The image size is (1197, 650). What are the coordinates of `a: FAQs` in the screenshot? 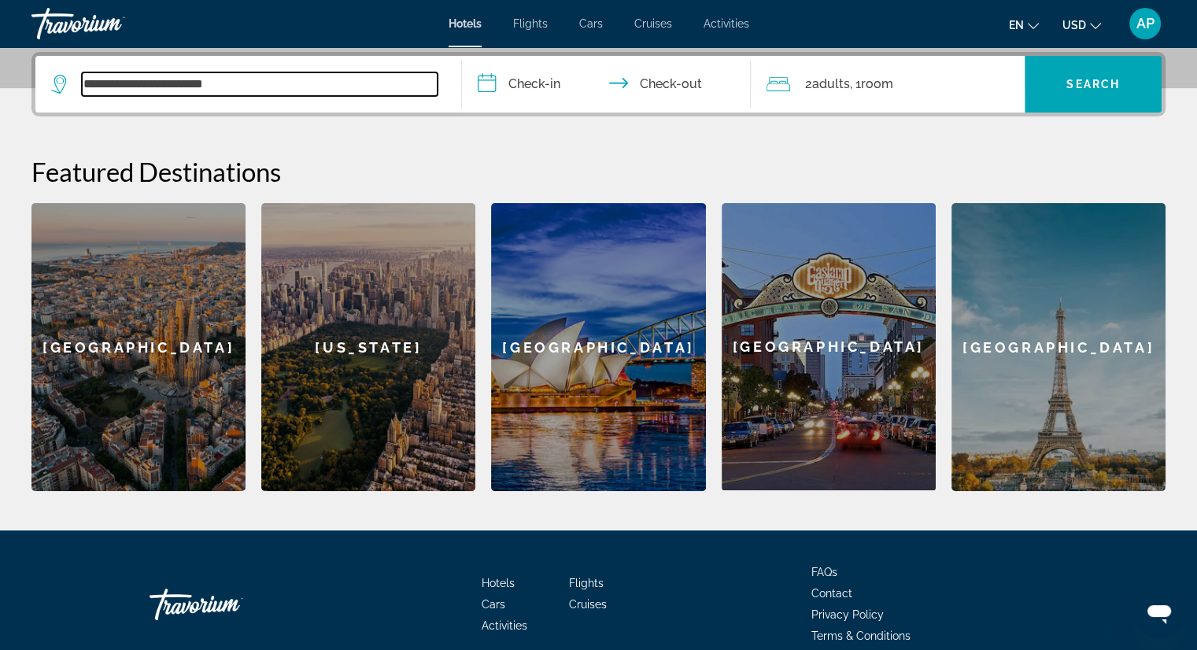 It's located at (824, 572).